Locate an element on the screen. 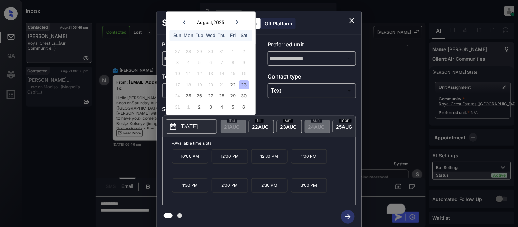  p: *Available time slots is located at coordinates (264, 143).